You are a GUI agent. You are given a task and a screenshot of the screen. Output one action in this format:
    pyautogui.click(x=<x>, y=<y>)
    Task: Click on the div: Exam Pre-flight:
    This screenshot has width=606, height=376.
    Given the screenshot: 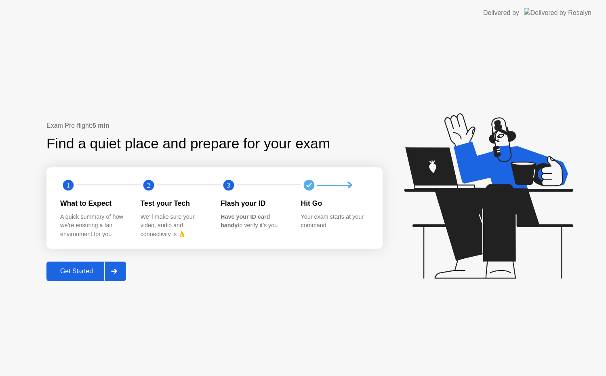 What is the action you would take?
    pyautogui.click(x=214, y=126)
    